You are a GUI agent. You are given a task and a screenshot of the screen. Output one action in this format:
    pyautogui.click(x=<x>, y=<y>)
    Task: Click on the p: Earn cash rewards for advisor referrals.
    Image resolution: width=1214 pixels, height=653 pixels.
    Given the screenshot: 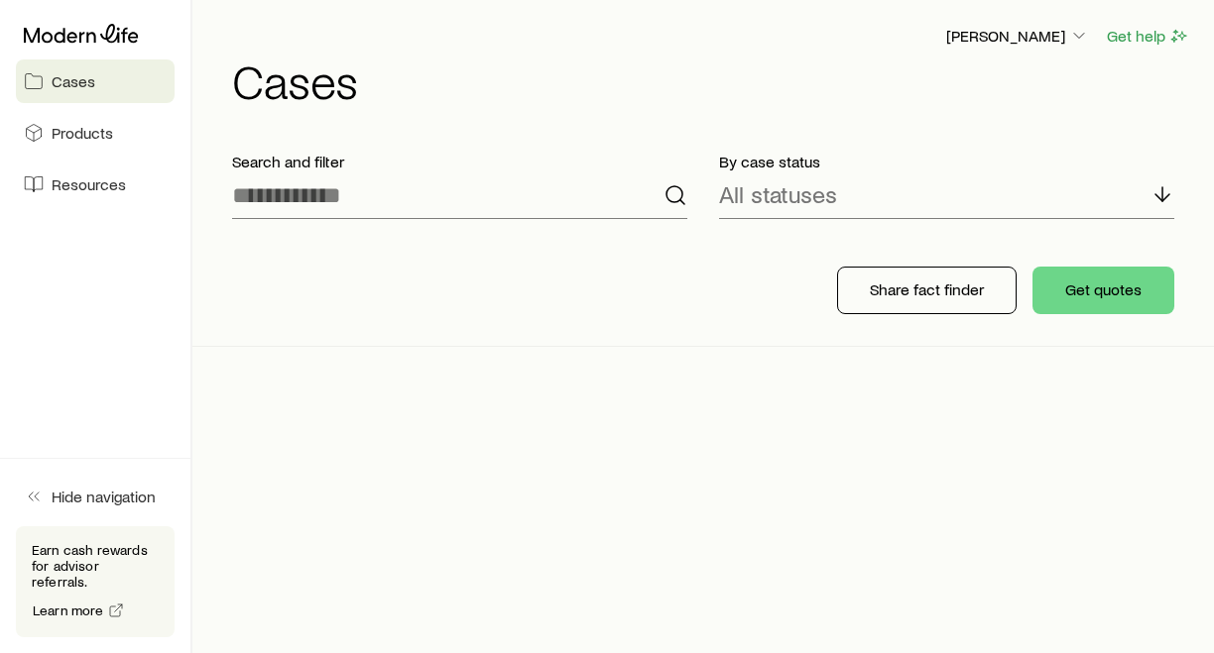 What is the action you would take?
    pyautogui.click(x=95, y=566)
    